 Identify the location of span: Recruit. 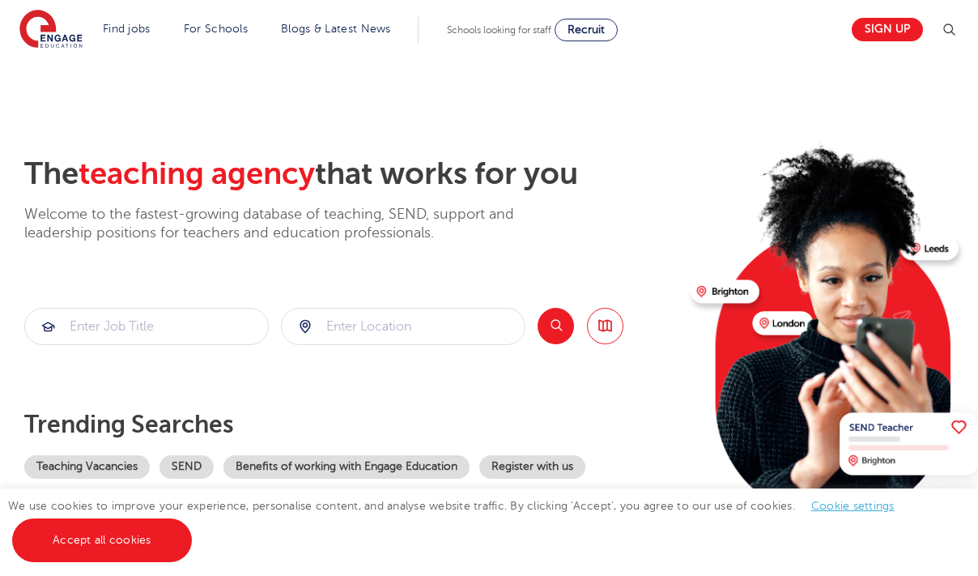
(586, 29).